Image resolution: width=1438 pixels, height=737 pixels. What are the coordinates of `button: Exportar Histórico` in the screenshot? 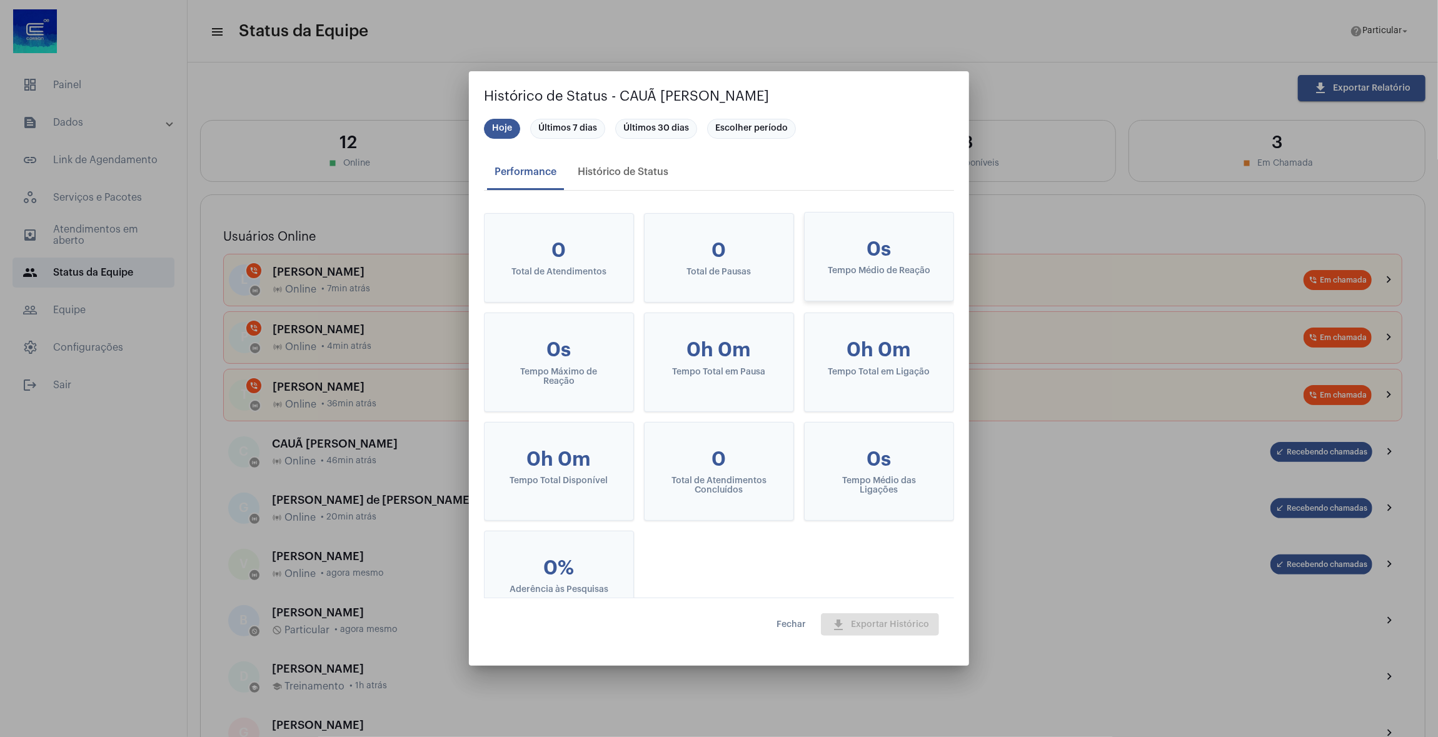 It's located at (880, 625).